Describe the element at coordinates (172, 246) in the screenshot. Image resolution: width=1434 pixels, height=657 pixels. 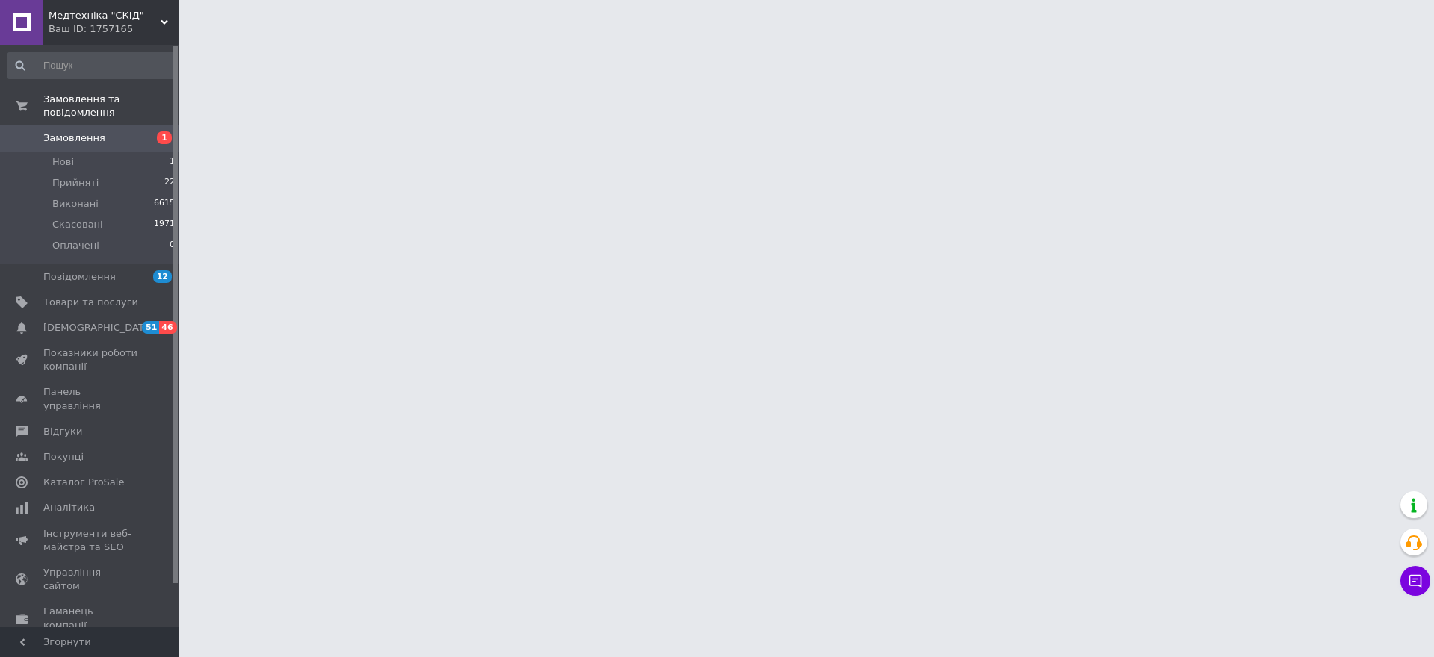
I see `span: 0` at that location.